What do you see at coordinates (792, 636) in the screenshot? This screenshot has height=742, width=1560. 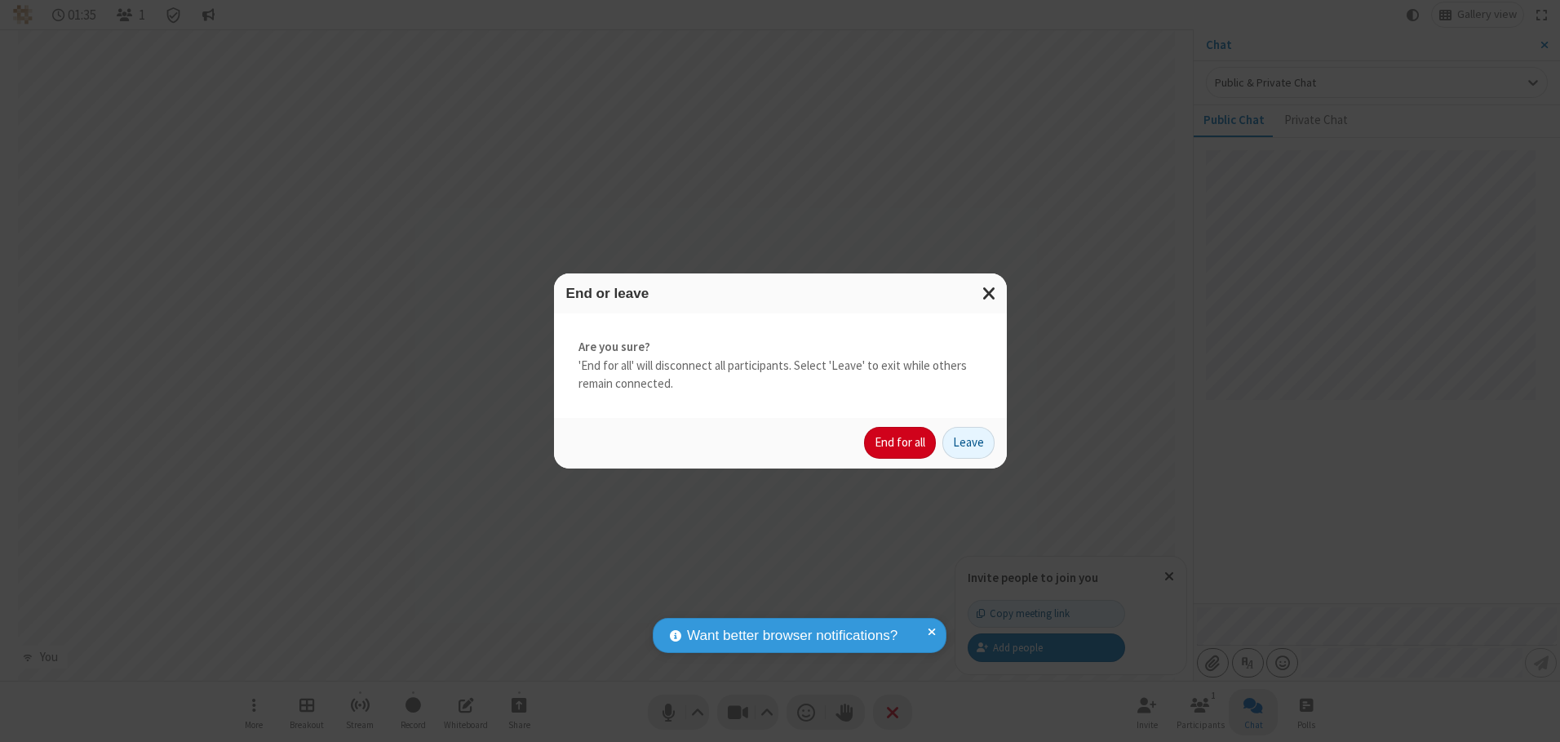 I see `span: Want better browser notifications?` at bounding box center [792, 636].